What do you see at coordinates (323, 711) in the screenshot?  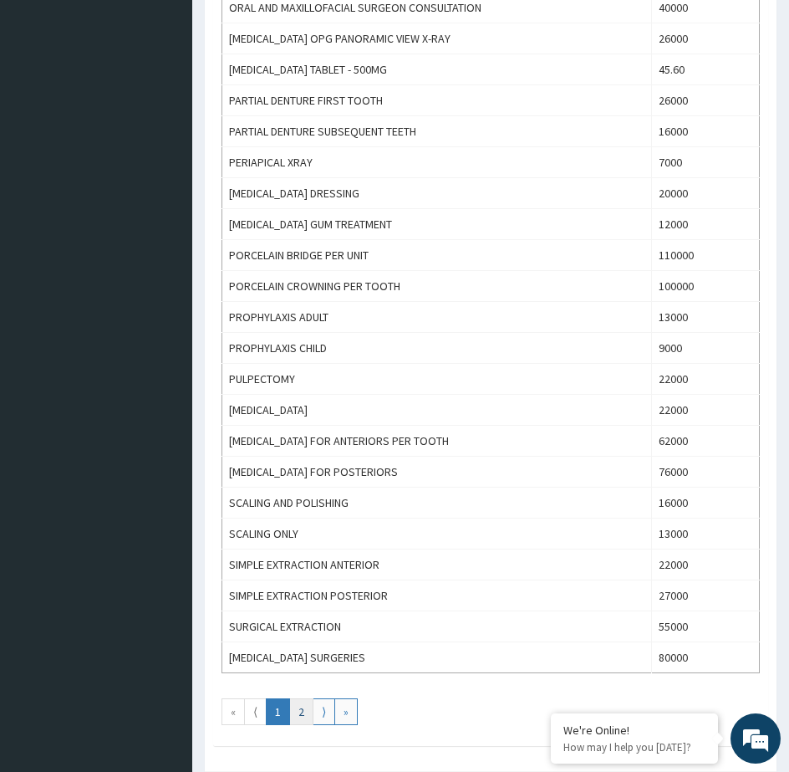 I see `a: Go to next page` at bounding box center [323, 711].